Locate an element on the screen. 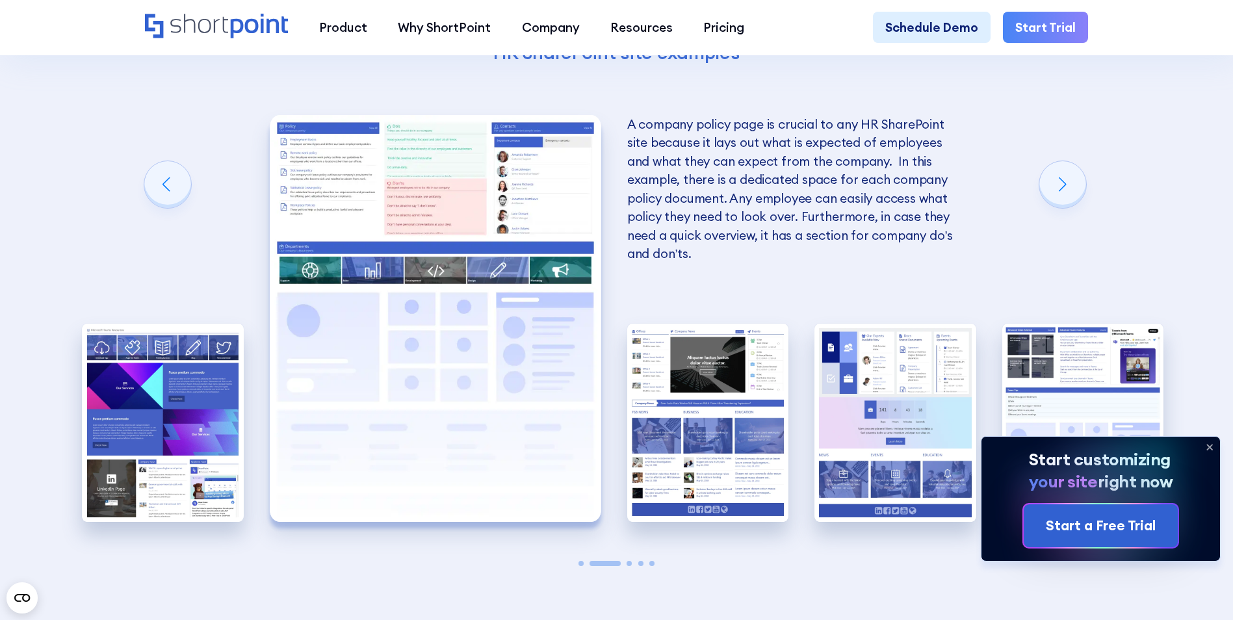 This screenshot has width=1233, height=620. div: 2 / 5 is located at coordinates (435, 318).